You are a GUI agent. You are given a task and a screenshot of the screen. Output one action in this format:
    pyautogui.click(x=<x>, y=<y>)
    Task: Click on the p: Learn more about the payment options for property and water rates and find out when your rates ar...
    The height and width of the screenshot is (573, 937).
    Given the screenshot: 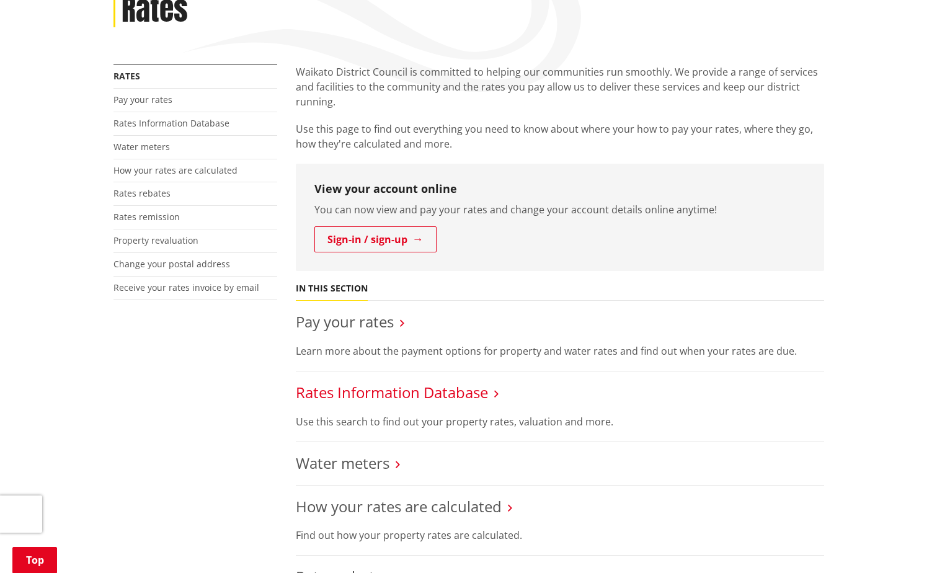 What is the action you would take?
    pyautogui.click(x=560, y=351)
    